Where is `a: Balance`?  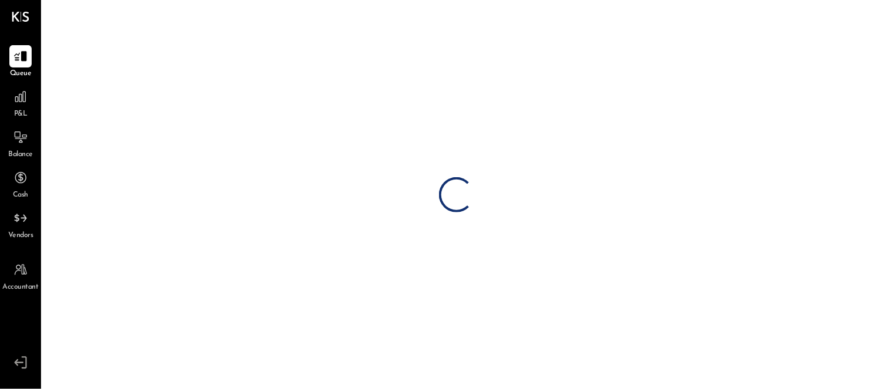 a: Balance is located at coordinates (21, 143).